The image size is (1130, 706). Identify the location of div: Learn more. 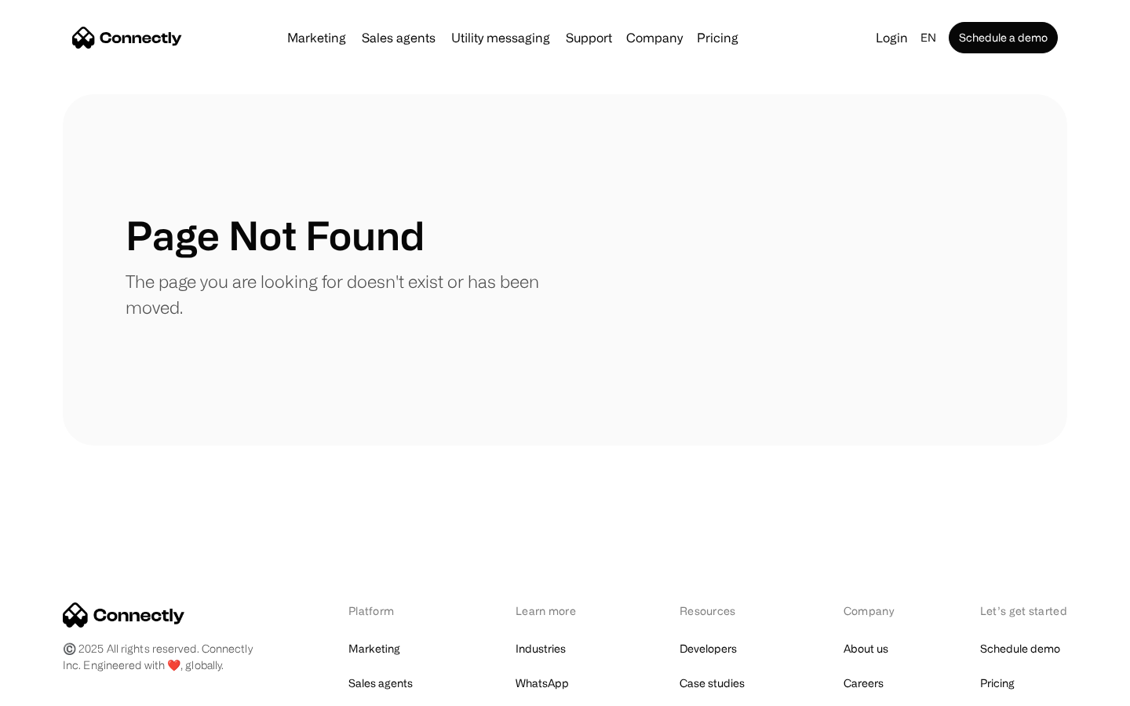
(556, 610).